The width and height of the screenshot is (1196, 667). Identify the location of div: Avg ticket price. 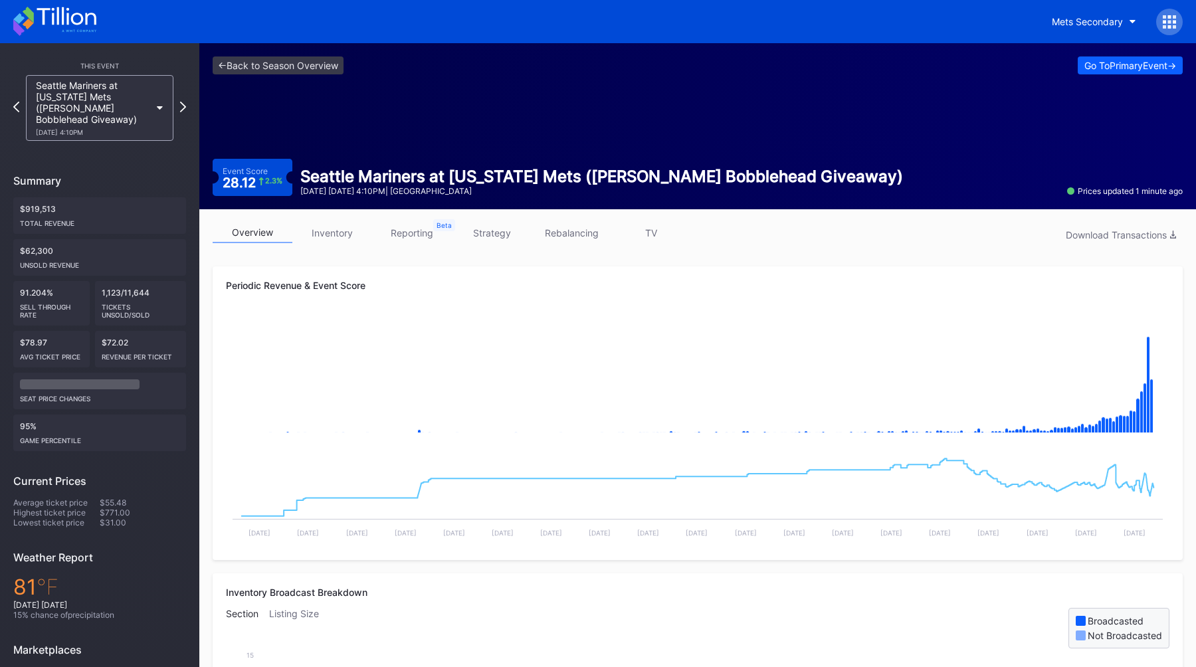
(51, 354).